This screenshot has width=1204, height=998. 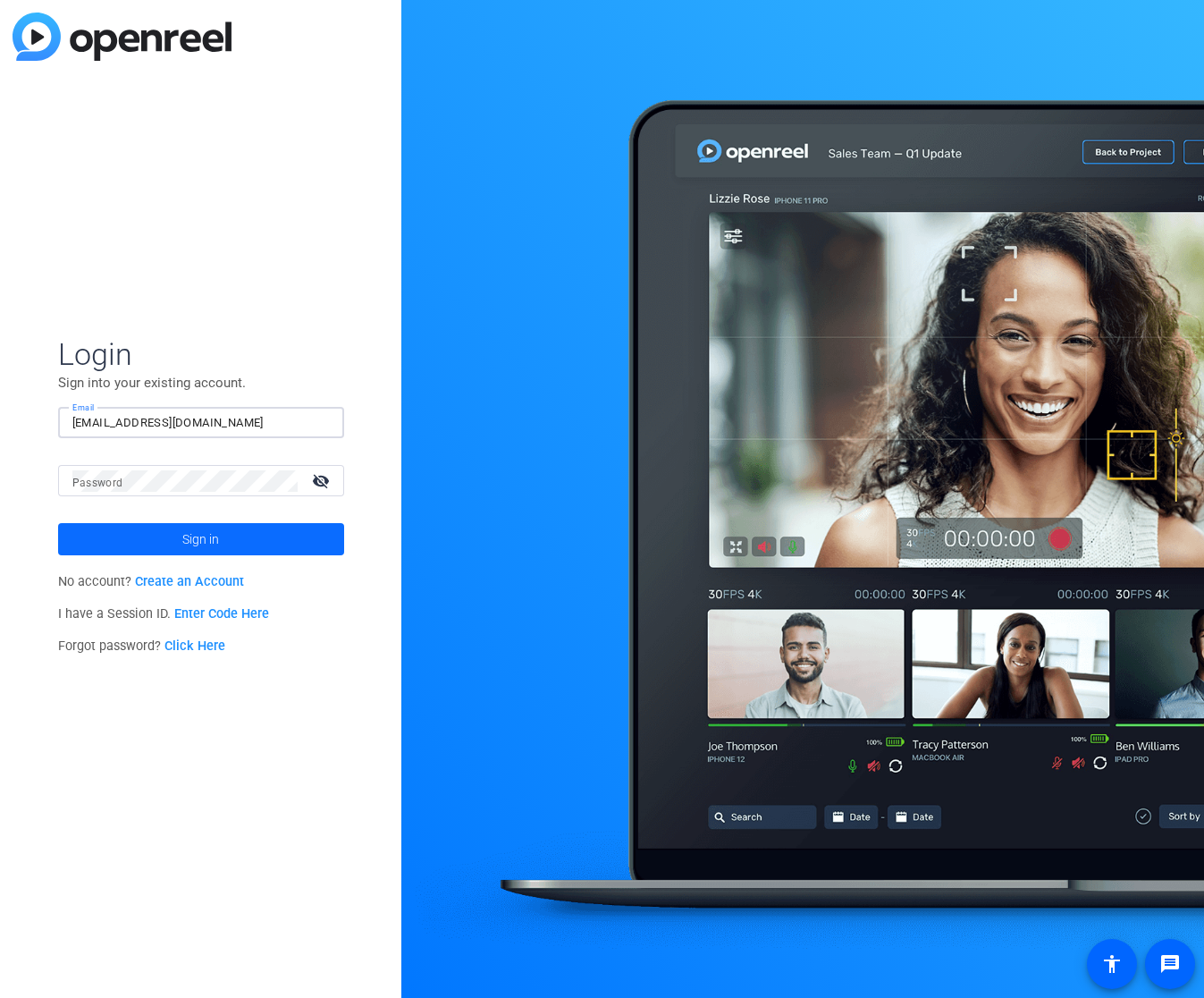 What do you see at coordinates (323, 480) in the screenshot?
I see `mat-icon: visibility_off` at bounding box center [323, 480].